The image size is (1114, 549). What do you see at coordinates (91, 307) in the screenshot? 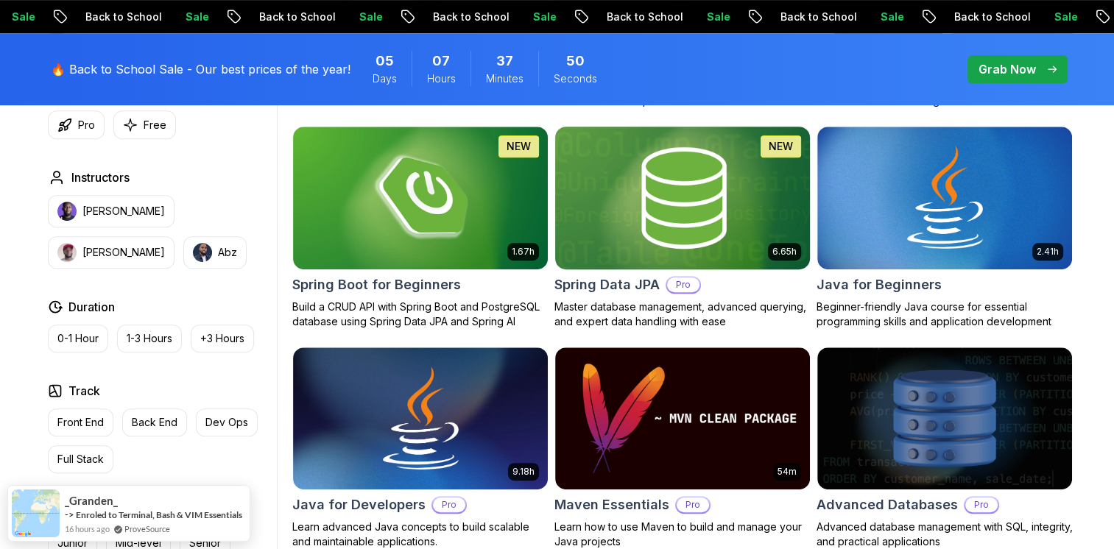
I see `h2: Duration` at bounding box center [91, 307].